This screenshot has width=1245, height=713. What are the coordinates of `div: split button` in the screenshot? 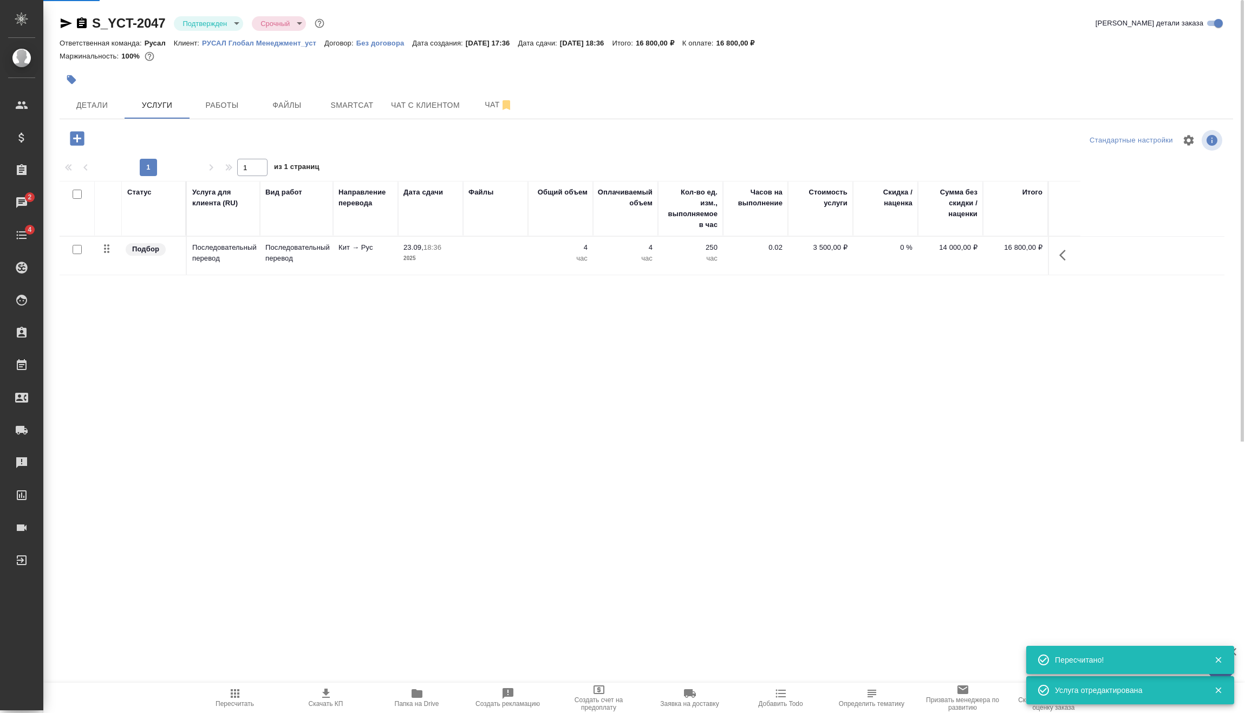 It's located at (1131, 140).